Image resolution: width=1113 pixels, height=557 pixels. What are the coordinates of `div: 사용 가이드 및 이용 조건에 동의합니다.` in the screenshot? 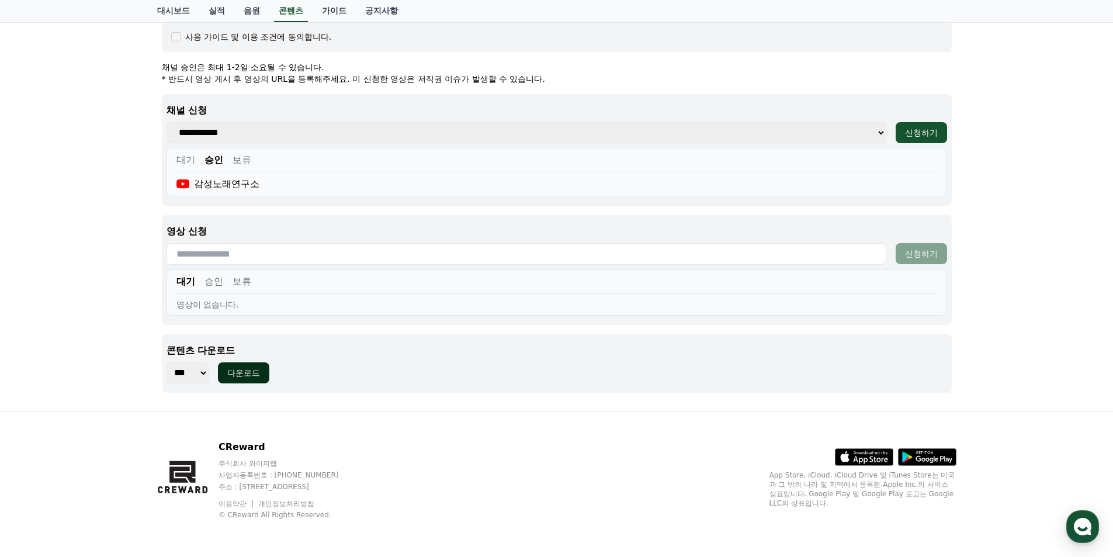 It's located at (258, 37).